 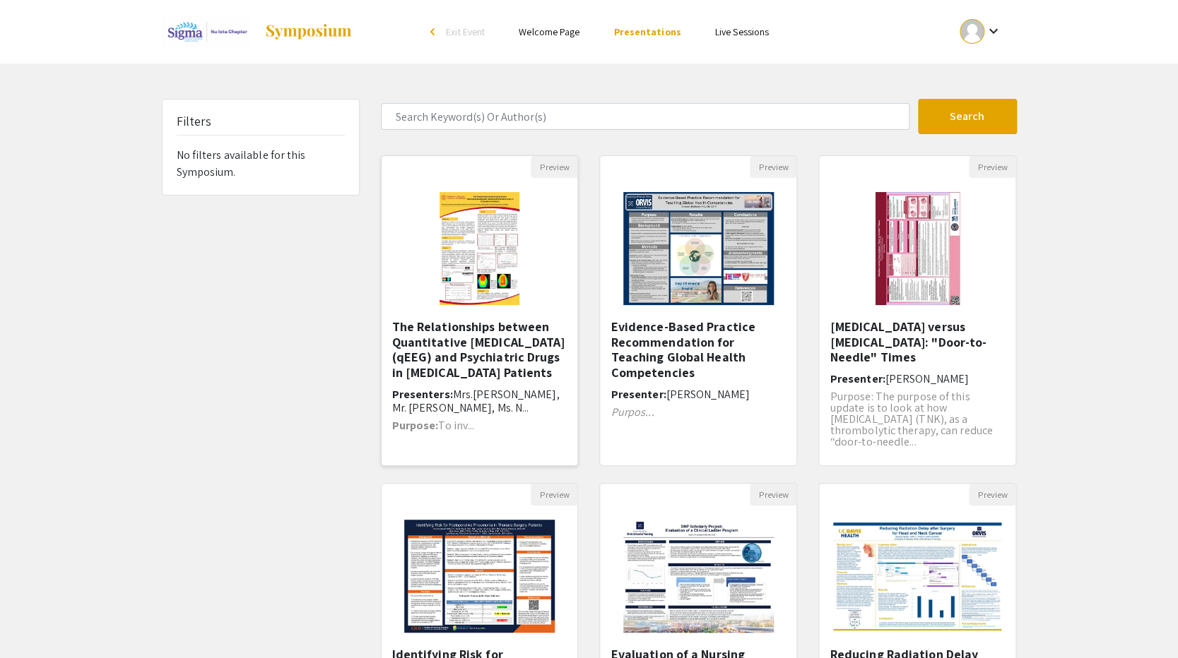 I want to click on input: Search Keyword(s) Or Author(s), so click(x=645, y=117).